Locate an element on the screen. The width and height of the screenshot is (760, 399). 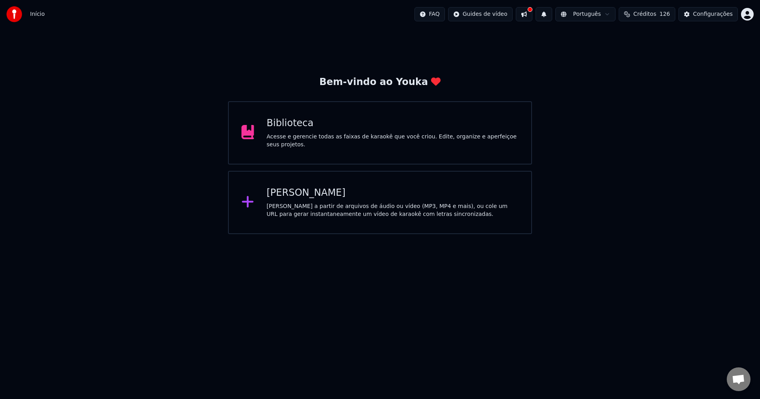
span: 126 is located at coordinates (664, 14).